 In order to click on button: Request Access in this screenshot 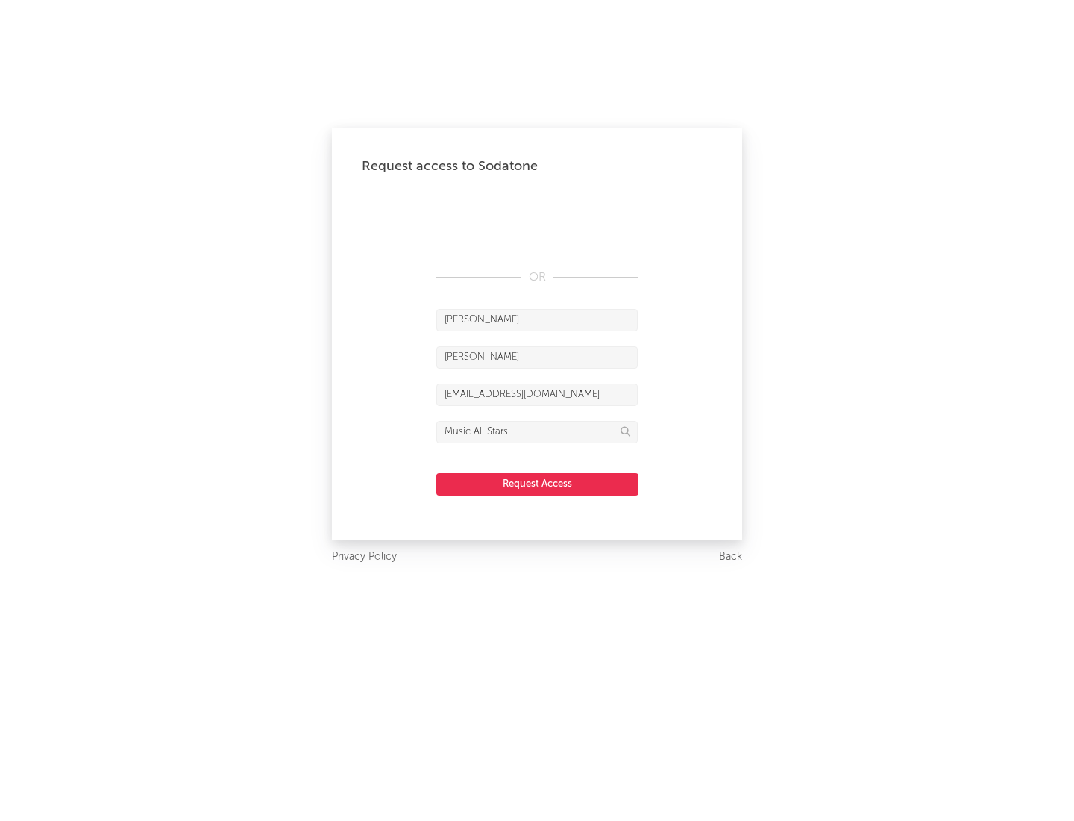, I will do `click(537, 484)`.